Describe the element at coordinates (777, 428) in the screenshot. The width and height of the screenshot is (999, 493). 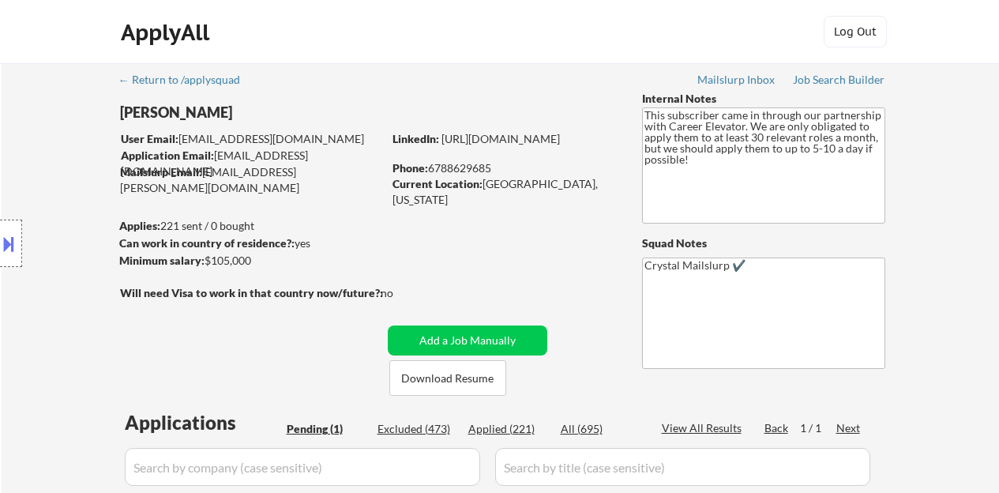
I see `div: Back` at that location.